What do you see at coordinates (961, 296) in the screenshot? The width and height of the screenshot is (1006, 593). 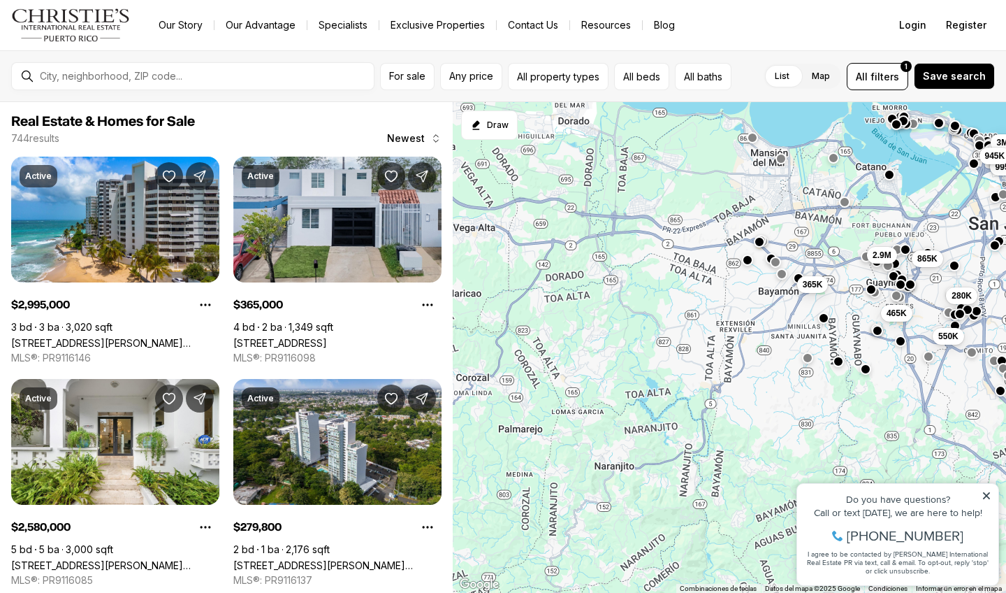 I see `span: 280K` at bounding box center [961, 296].